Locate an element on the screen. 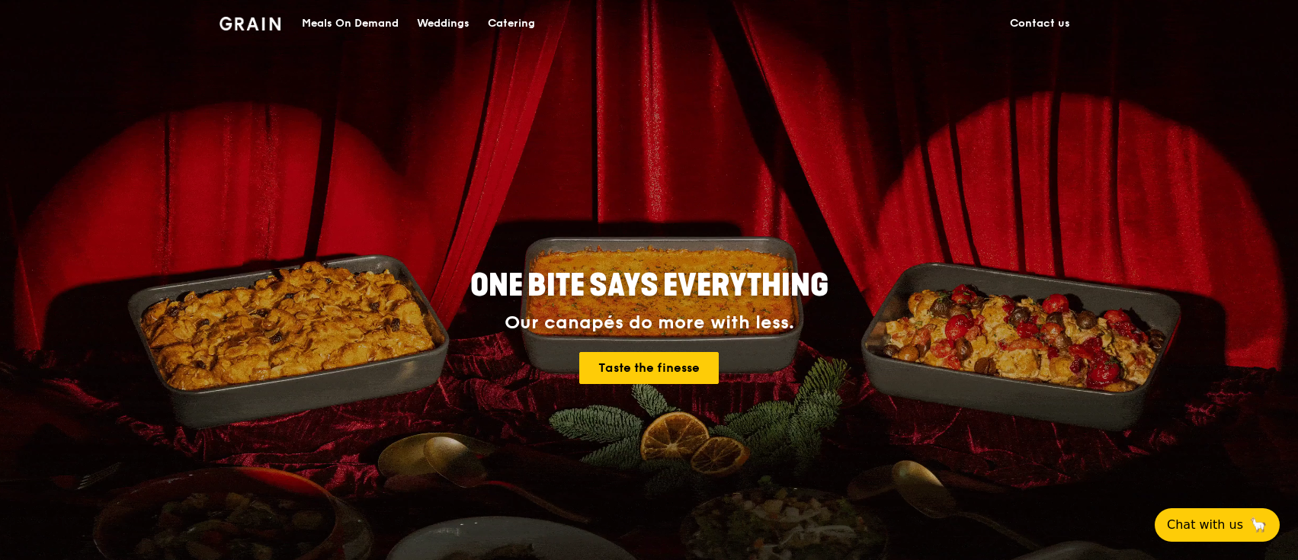  div: Our canapés do more with less. is located at coordinates (649, 323).